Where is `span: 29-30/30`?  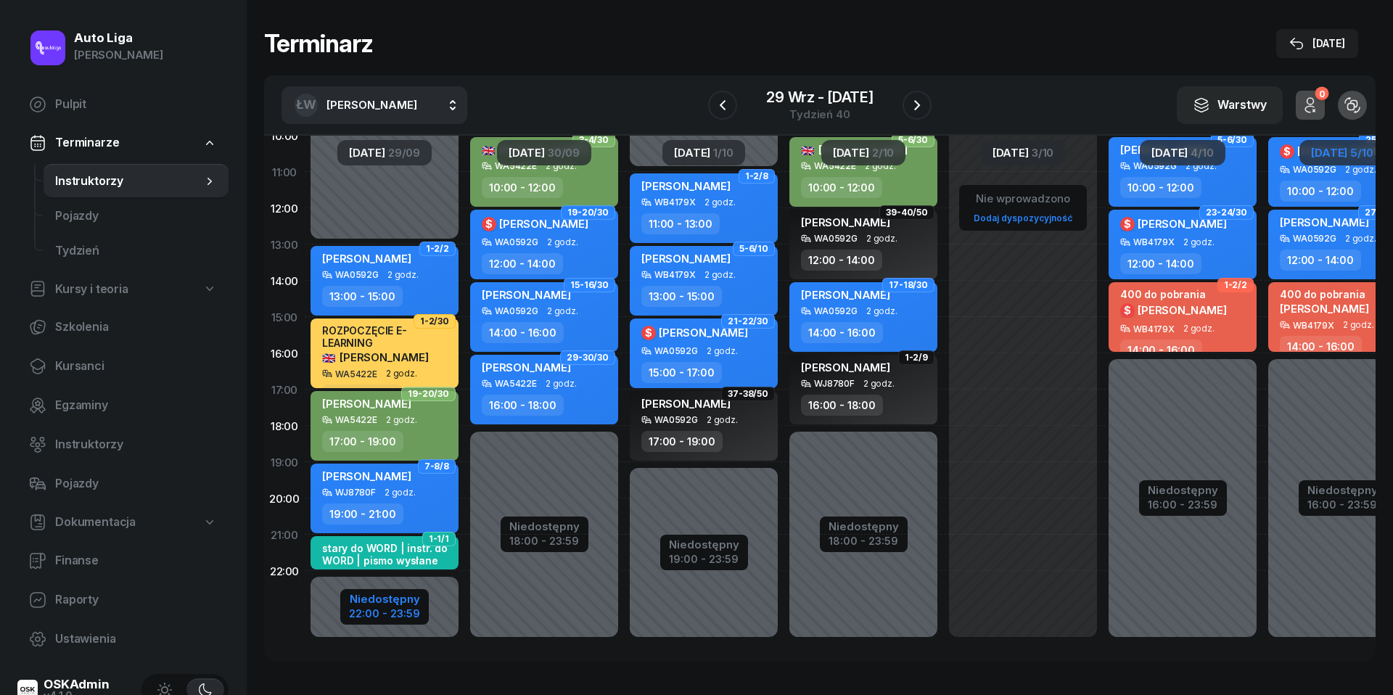 span: 29-30/30 is located at coordinates (588, 358).